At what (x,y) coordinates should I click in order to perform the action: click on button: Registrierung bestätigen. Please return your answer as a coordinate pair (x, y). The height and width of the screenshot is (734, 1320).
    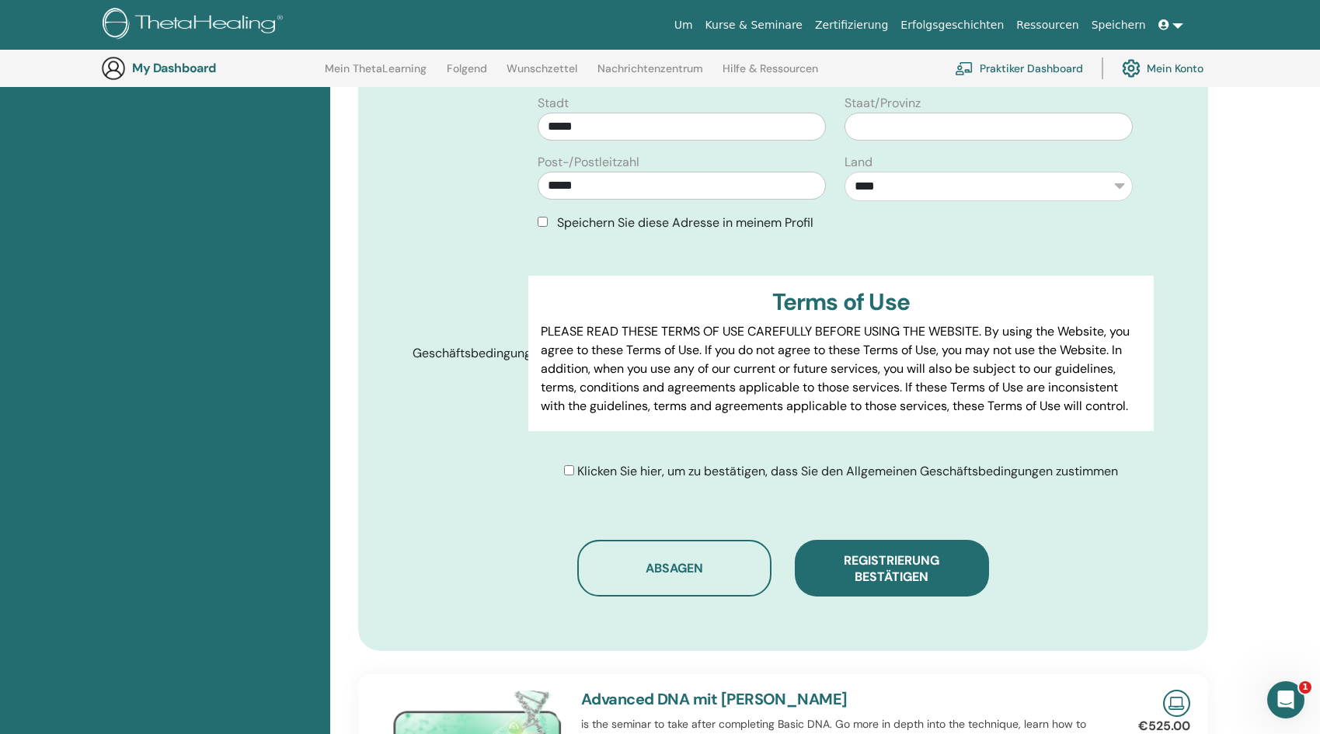
    Looking at the image, I should click on (892, 568).